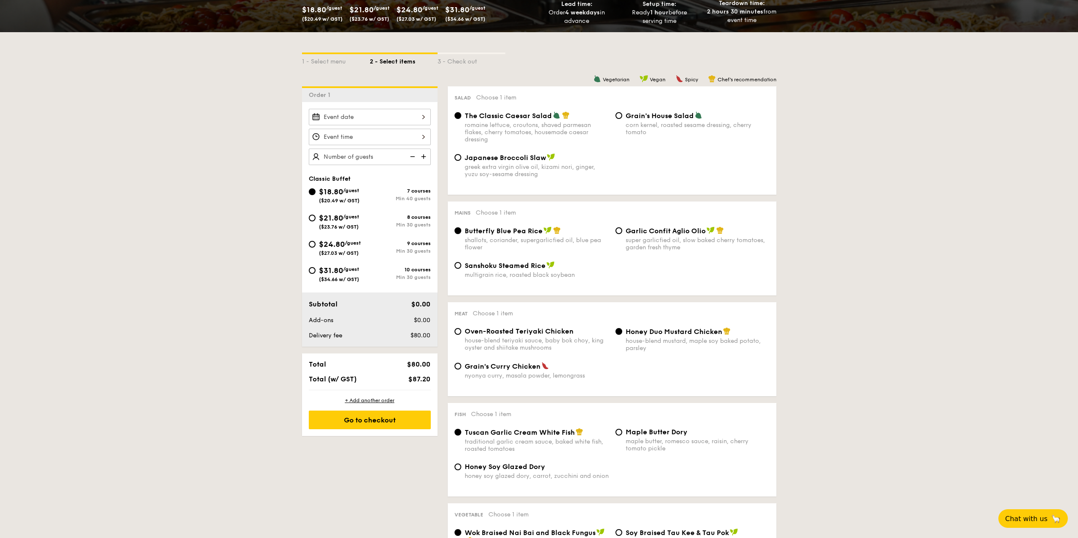 This screenshot has height=538, width=1078. Describe the element at coordinates (404, 60) in the screenshot. I see `div: 2 - Select items` at that location.